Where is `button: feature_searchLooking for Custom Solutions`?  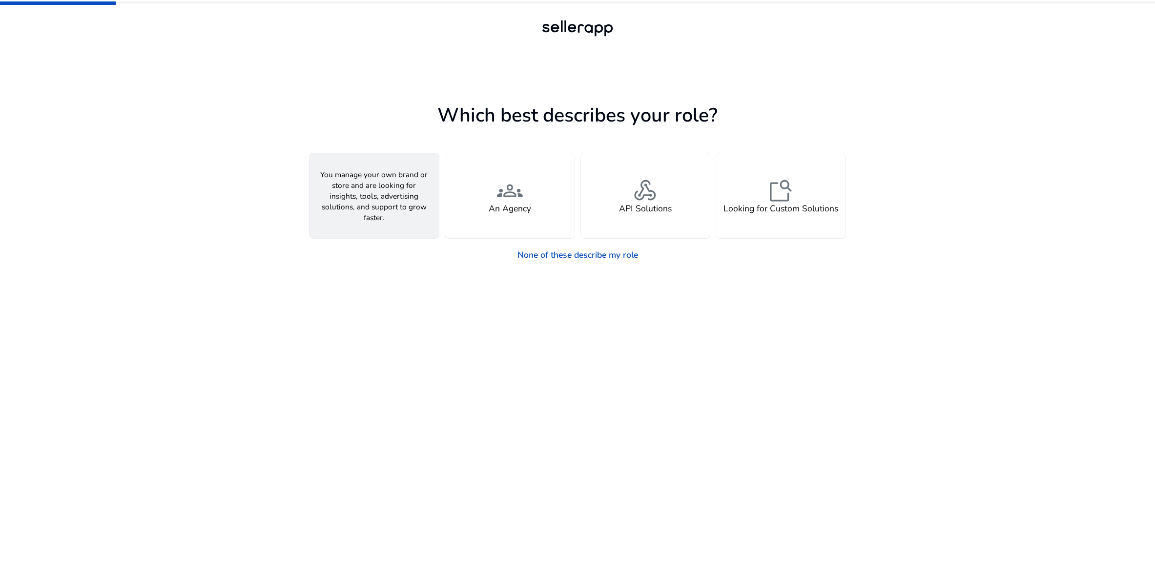 button: feature_searchLooking for Custom Solutions is located at coordinates (781, 196).